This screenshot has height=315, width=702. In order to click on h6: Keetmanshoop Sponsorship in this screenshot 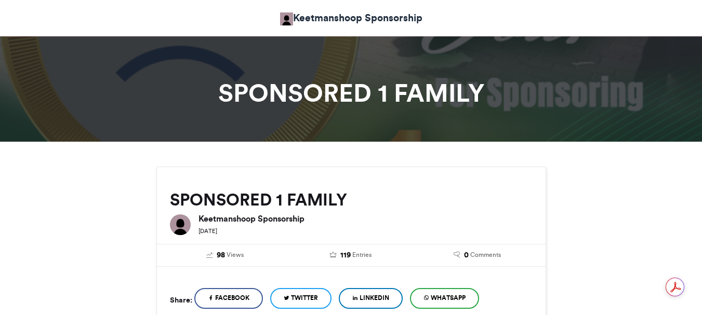, I will do `click(365, 219)`.